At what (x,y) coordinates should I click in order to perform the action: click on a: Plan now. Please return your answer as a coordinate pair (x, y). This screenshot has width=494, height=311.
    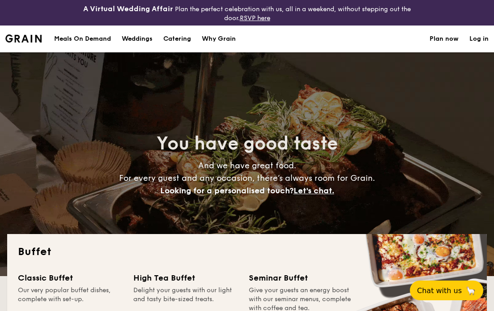
    Looking at the image, I should click on (444, 39).